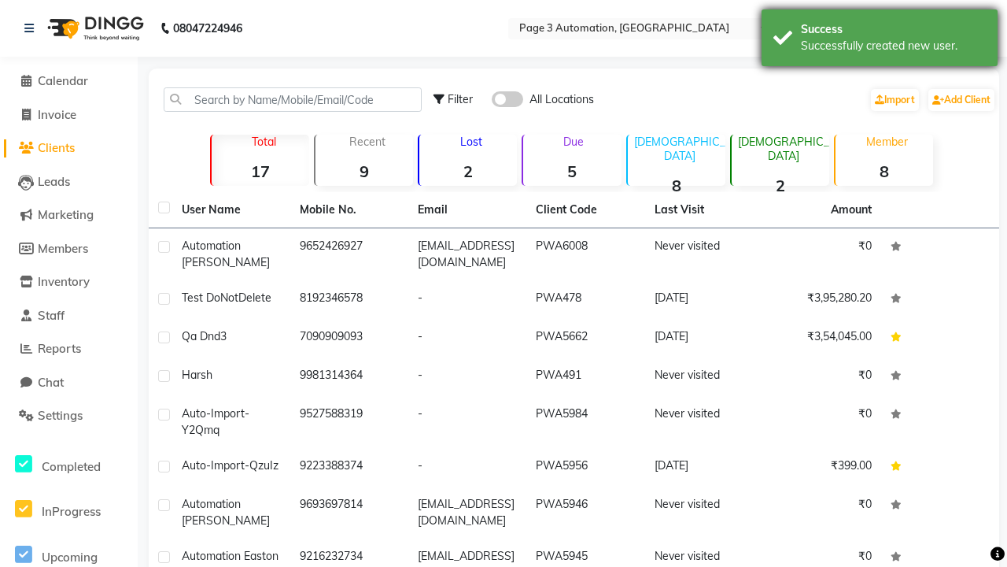  I want to click on span: Qa Dnd3, so click(204, 336).